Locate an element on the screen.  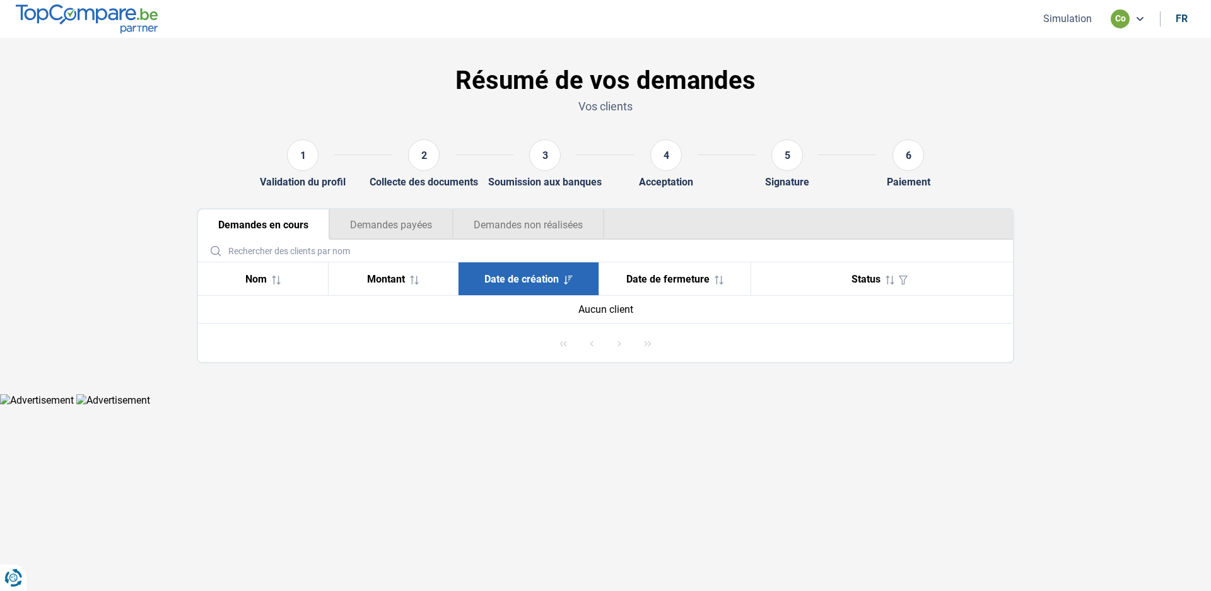
input: Rechercher des clients par nom is located at coordinates (605, 250).